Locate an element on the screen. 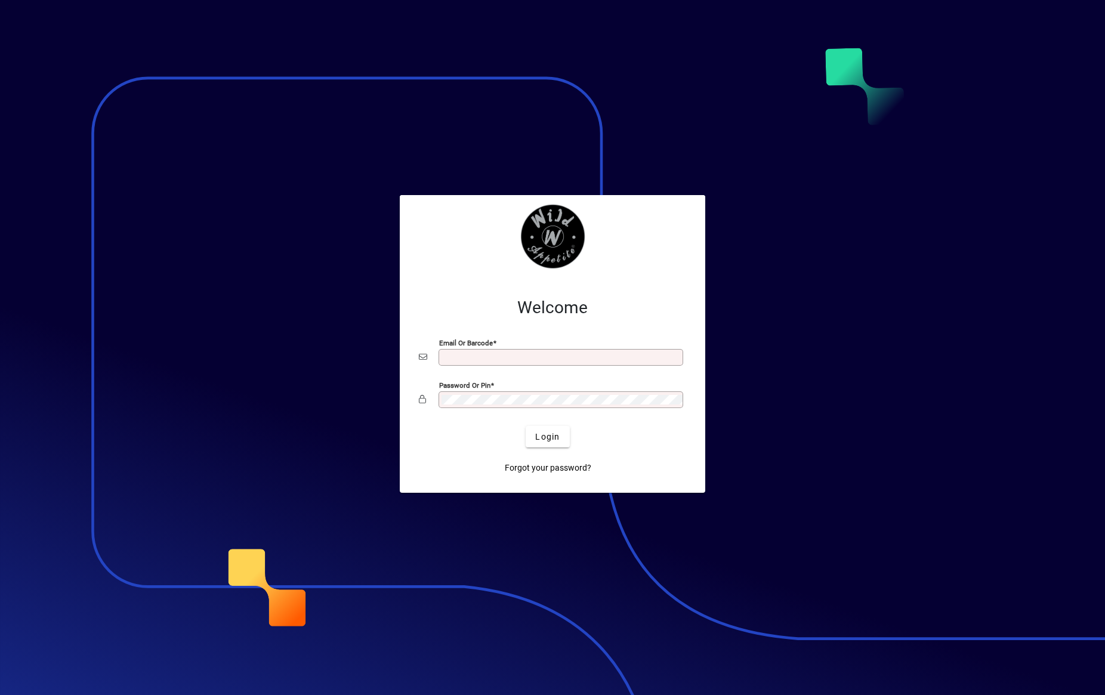 This screenshot has height=695, width=1105. h2: Welcome is located at coordinates (553, 308).